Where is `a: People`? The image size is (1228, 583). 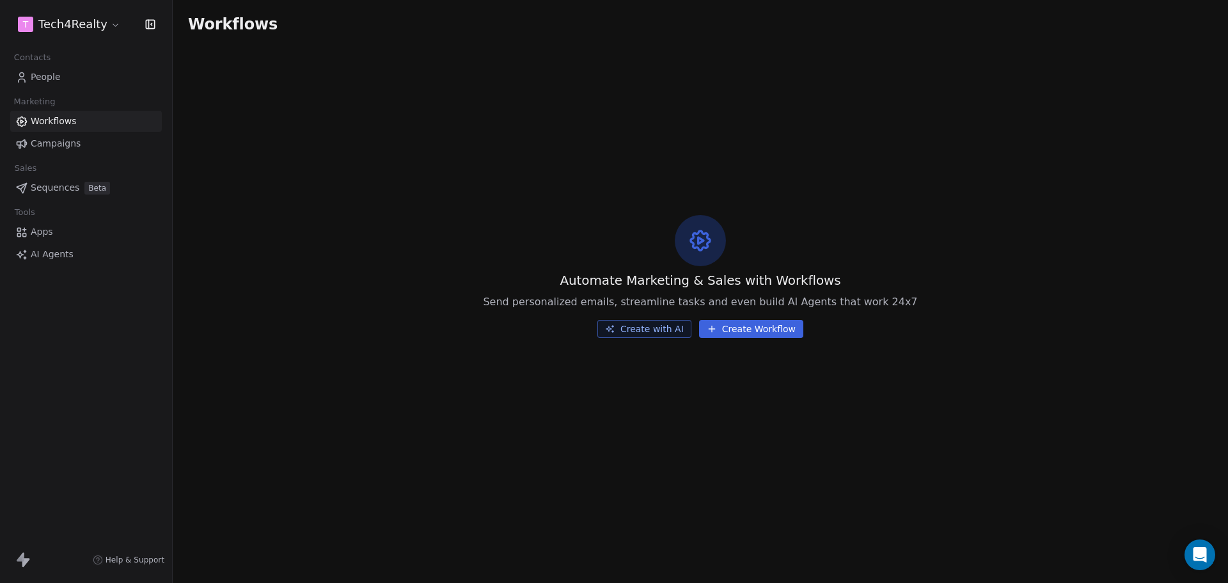 a: People is located at coordinates (86, 77).